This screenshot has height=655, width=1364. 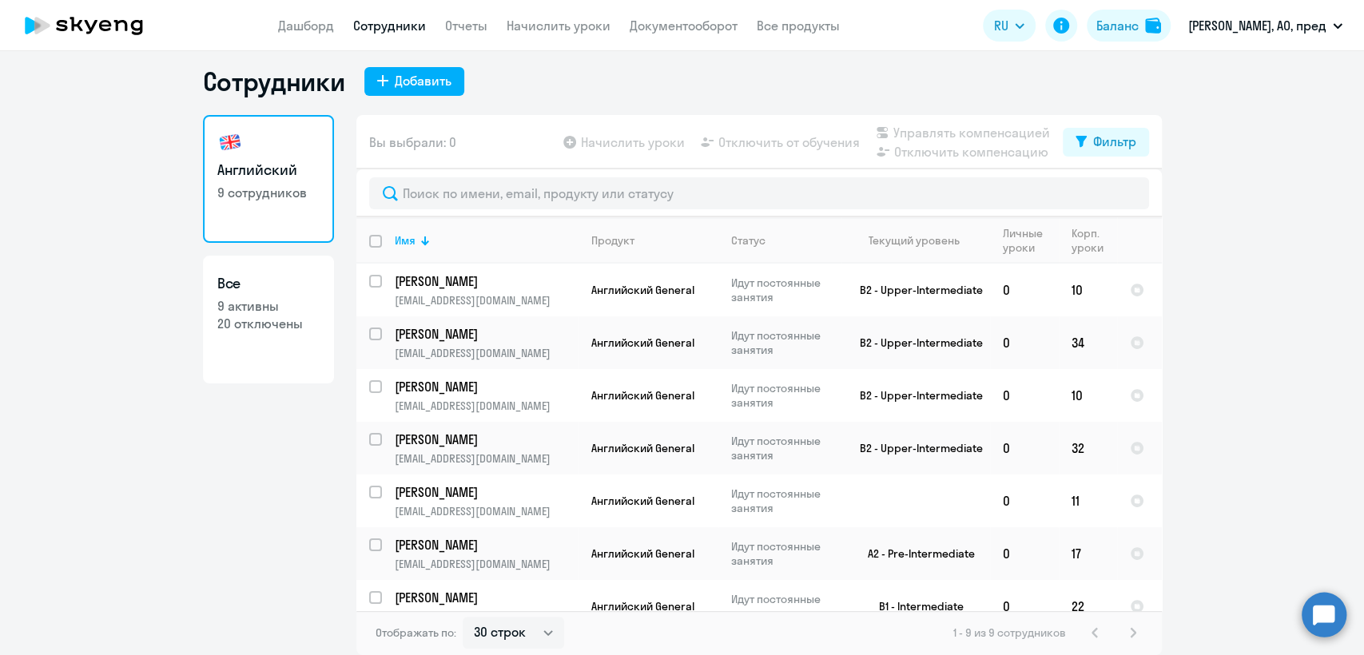 What do you see at coordinates (423, 81) in the screenshot?
I see `div: Добавить` at bounding box center [423, 81].